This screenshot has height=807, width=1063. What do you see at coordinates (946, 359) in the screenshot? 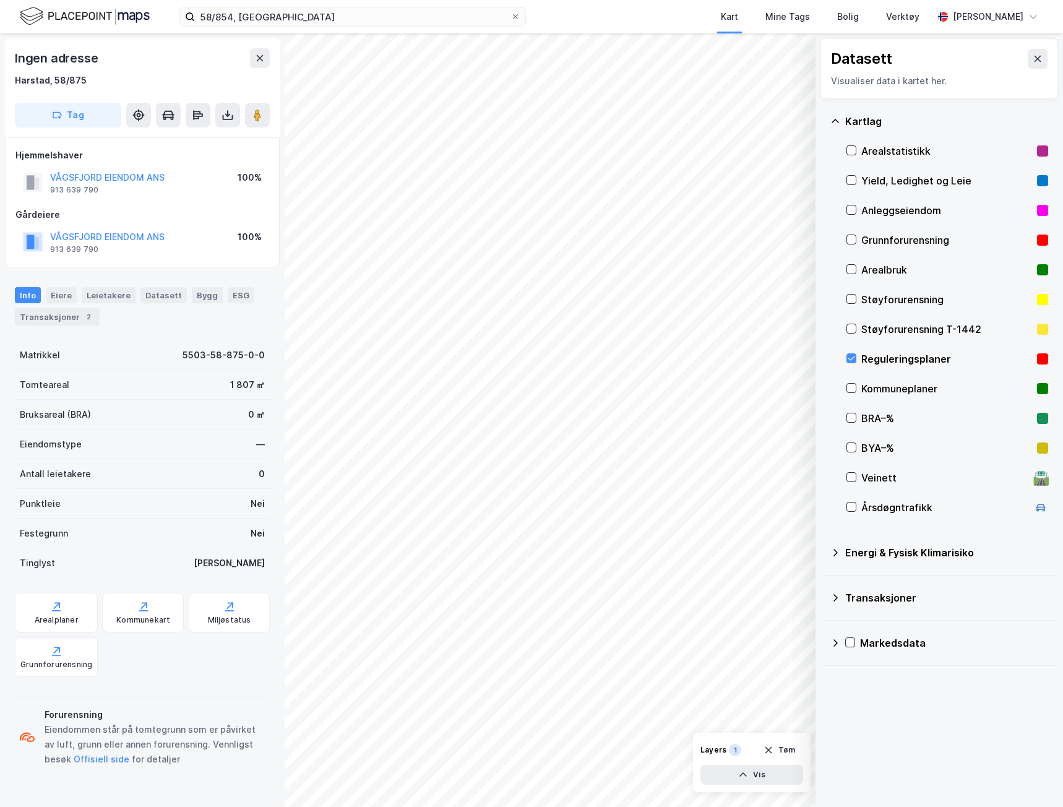
I see `div: Reguleringsplaner` at bounding box center [946, 359].